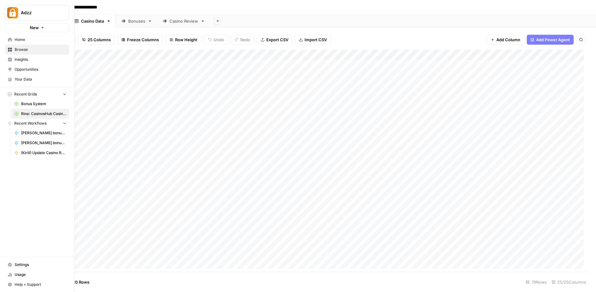 This screenshot has height=292, width=596. I want to click on a: Insights, so click(37, 60).